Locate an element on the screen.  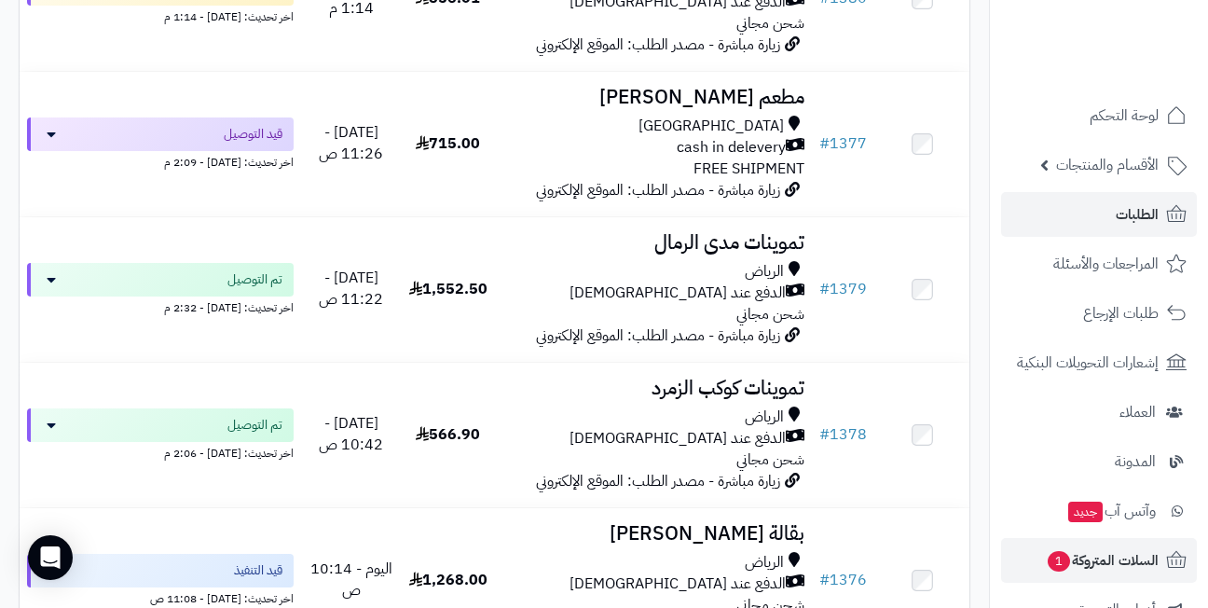
a: #1379 is located at coordinates (842, 289).